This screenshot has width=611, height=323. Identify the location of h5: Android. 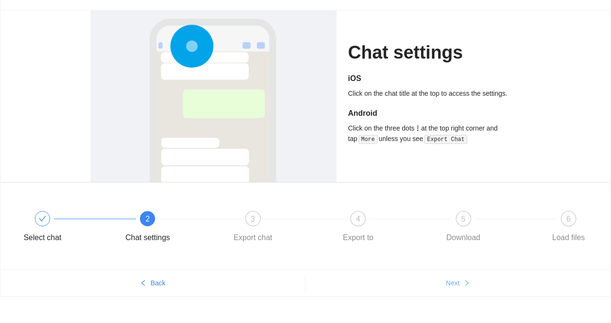
(434, 114).